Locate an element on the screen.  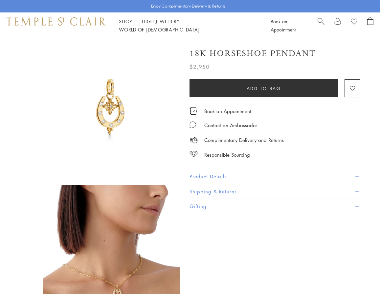
a: View Wishlist is located at coordinates (354, 22).